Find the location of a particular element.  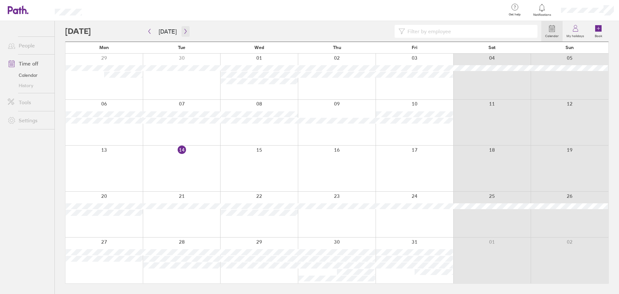

a: Settings is located at coordinates (28, 120).